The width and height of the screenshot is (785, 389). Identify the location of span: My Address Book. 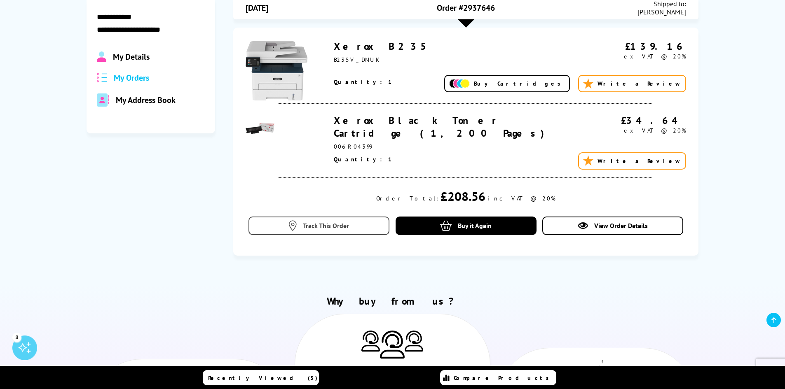
(145, 100).